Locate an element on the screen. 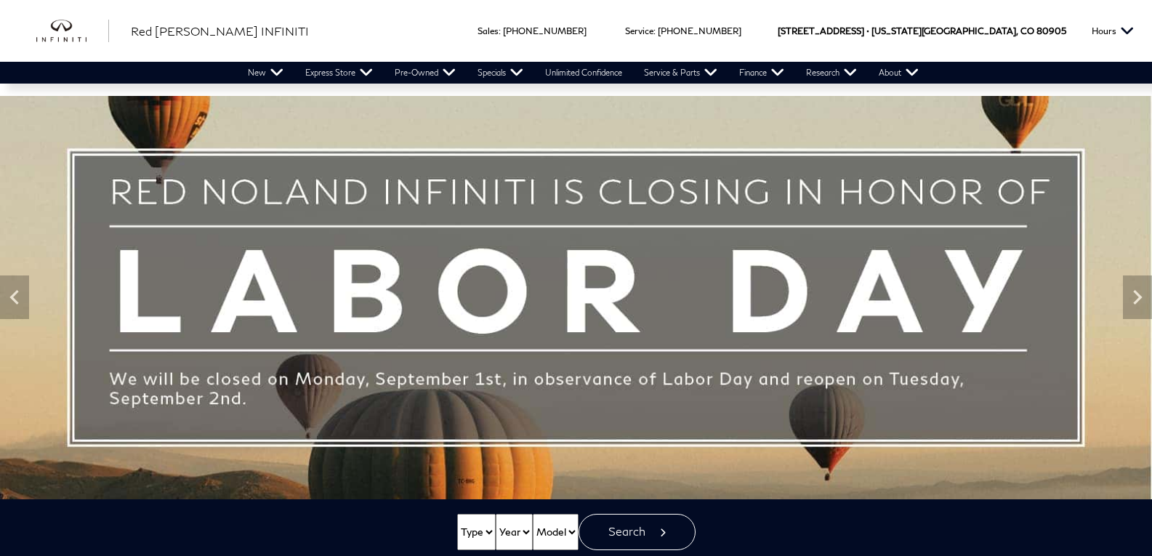  a: Unlimited Confidence is located at coordinates (583, 73).